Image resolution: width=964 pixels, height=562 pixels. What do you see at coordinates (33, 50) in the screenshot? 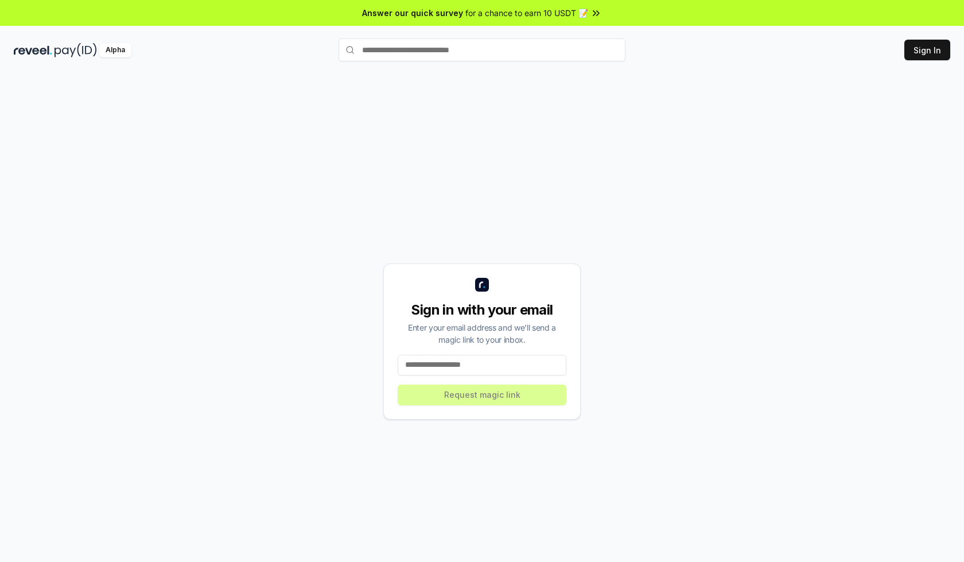
I see `img: reveel_dark` at bounding box center [33, 50].